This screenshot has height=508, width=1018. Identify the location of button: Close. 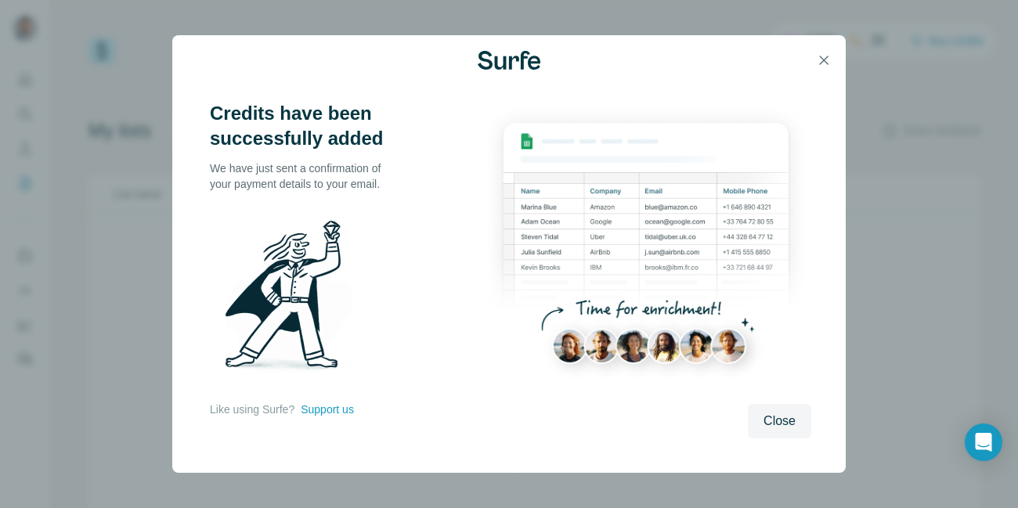
(779, 421).